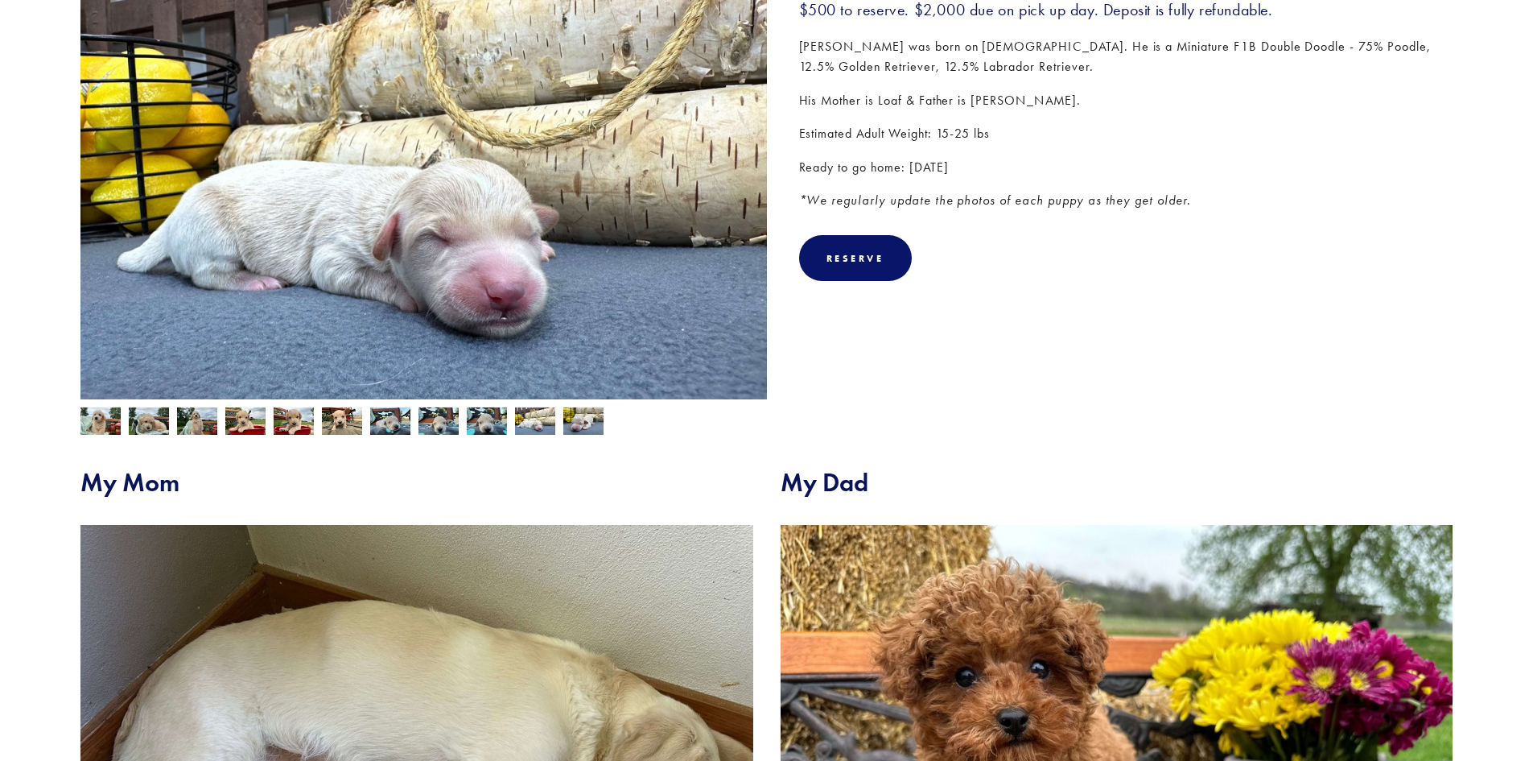 This screenshot has width=1533, height=761. What do you see at coordinates (535, 421) in the screenshot?
I see `img: Hayden 2.jpg` at bounding box center [535, 421].